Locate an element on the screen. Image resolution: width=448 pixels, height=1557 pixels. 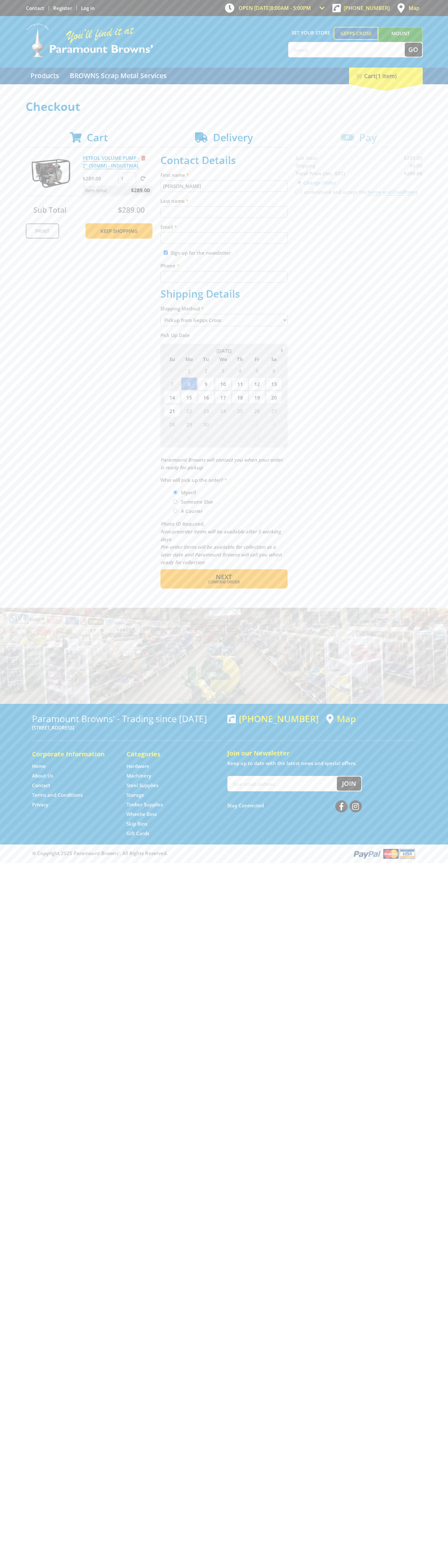
button: Next Confirm order is located at coordinates (224, 579).